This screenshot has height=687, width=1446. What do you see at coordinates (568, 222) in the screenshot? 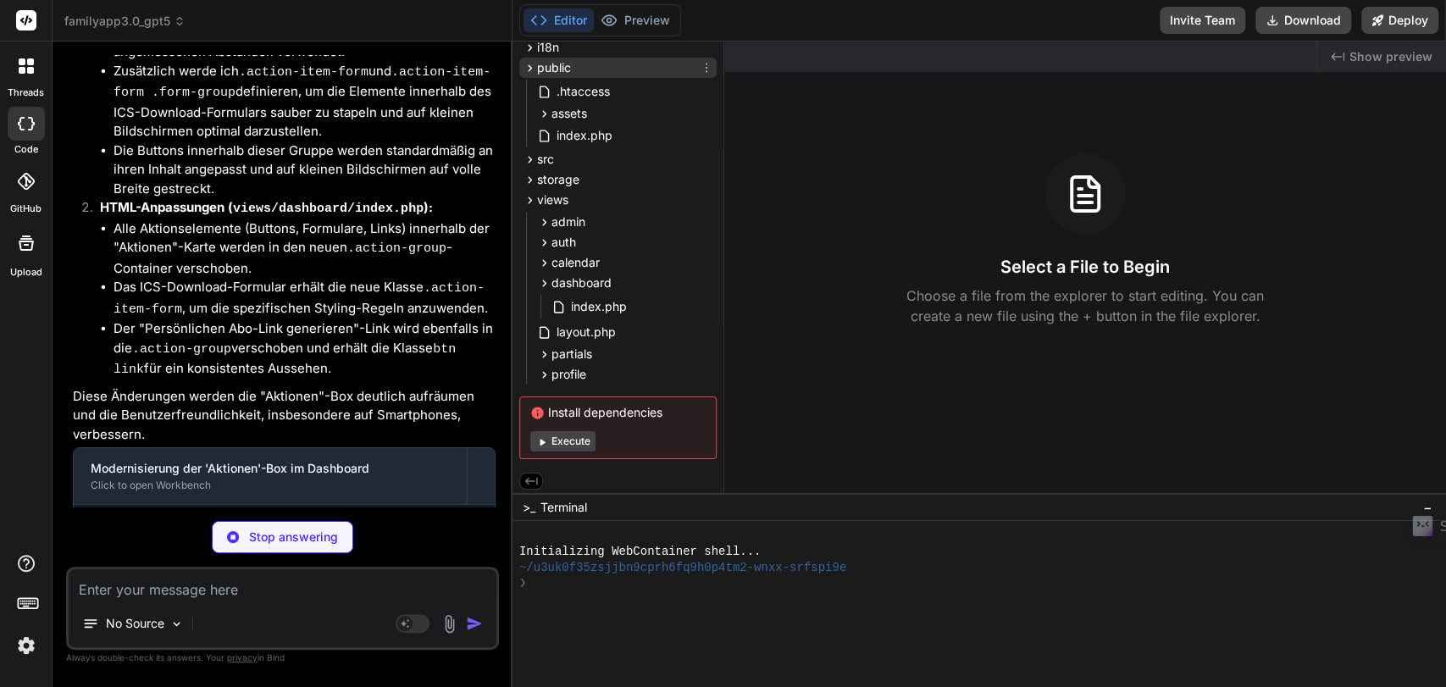
I see `span: admin` at bounding box center [568, 222].